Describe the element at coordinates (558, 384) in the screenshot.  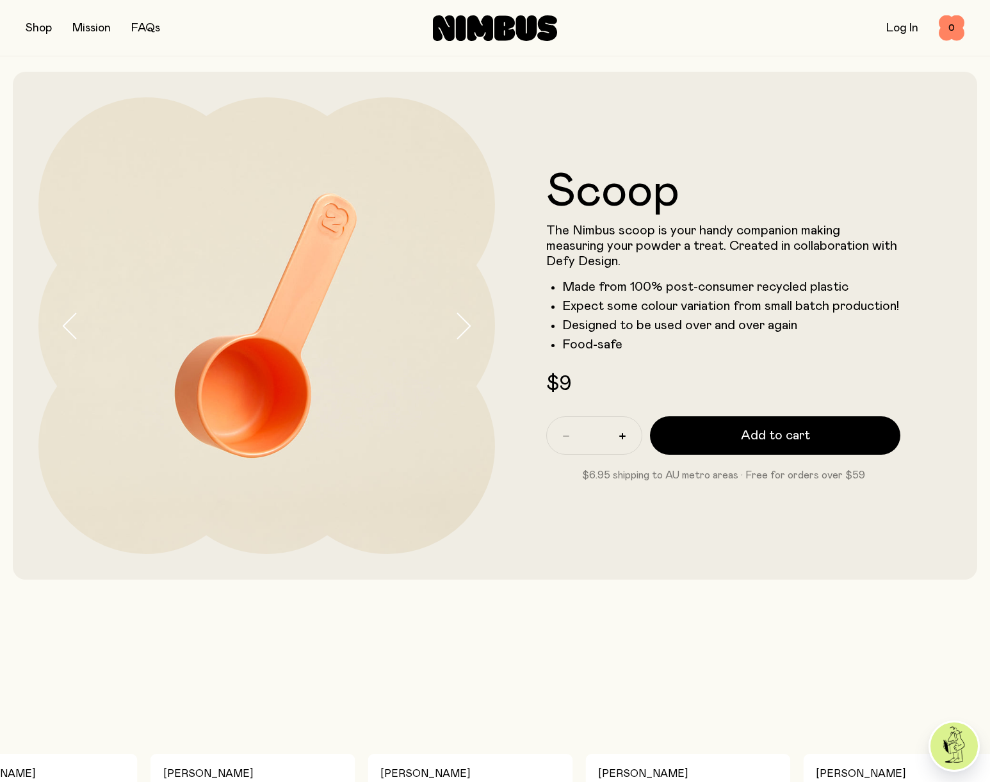
I see `span: $9` at that location.